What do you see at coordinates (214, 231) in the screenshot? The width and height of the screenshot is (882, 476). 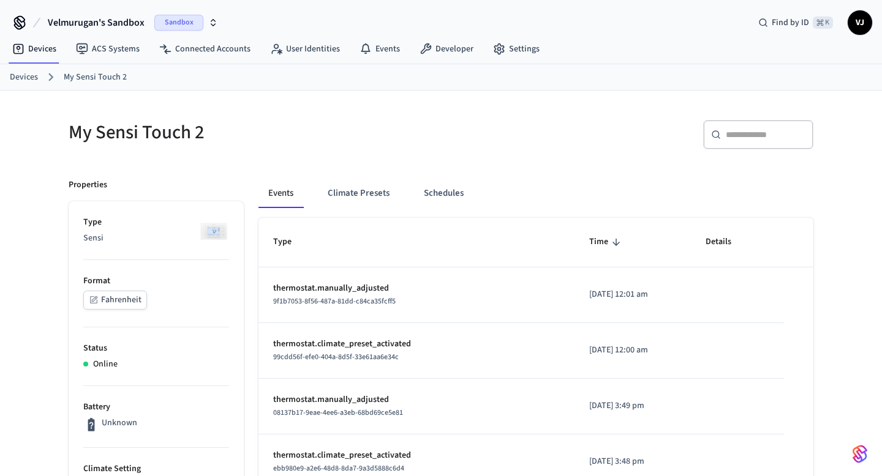 I see `img: Sensi Smart Thermostat (White)` at bounding box center [214, 231].